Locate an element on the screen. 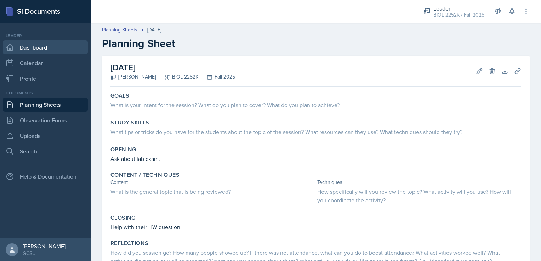 Image resolution: width=541 pixels, height=261 pixels. a: Observation Forms is located at coordinates (45, 120).